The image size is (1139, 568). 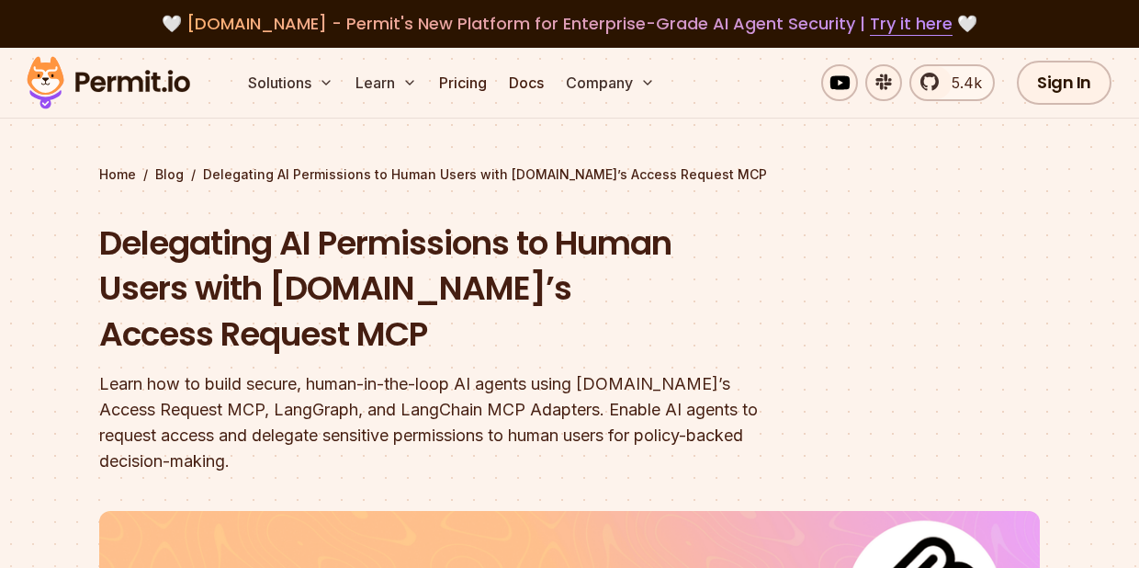 I want to click on a: Home, so click(x=118, y=175).